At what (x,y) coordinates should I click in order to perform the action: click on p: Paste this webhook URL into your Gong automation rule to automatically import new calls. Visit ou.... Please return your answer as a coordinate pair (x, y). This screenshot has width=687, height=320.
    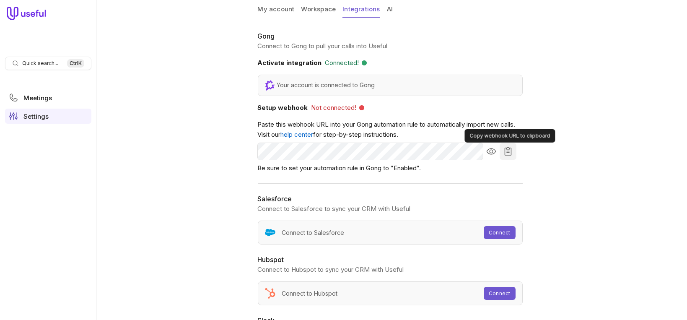
    Looking at the image, I should click on (390, 130).